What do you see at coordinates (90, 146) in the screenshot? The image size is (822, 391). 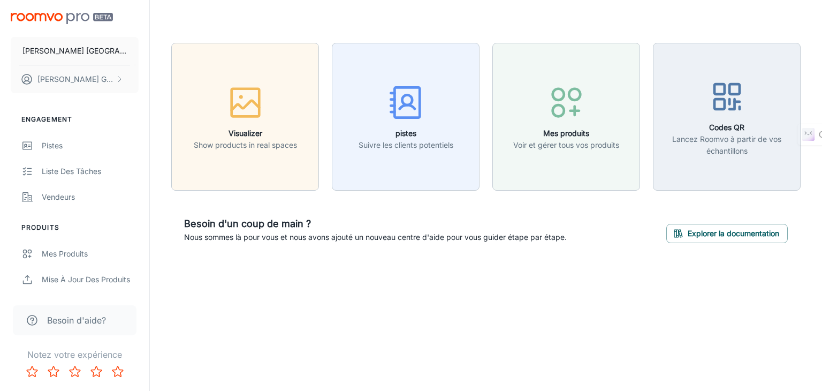 I see `div: pistes` at bounding box center [90, 146].